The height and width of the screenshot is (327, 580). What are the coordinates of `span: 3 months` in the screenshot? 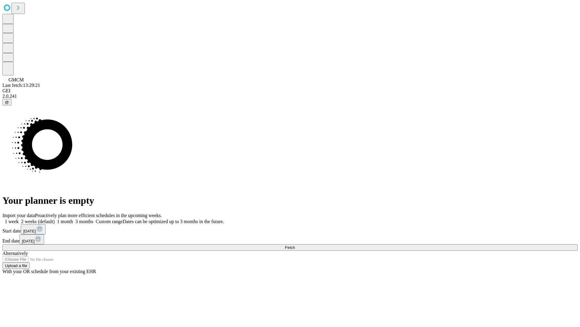 It's located at (84, 221).